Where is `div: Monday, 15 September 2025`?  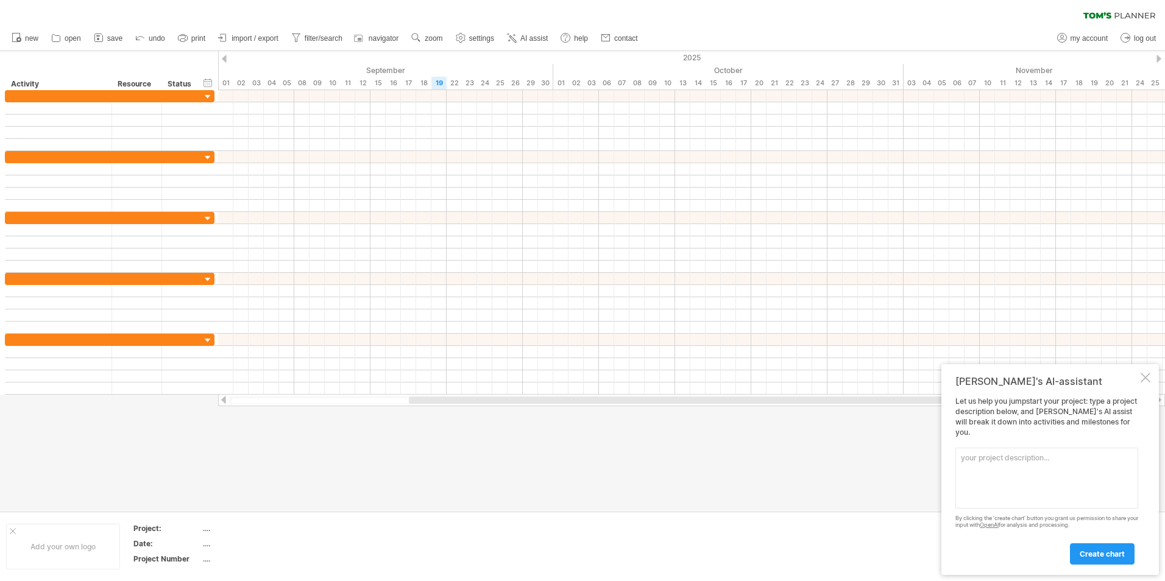
div: Monday, 15 September 2025 is located at coordinates (378, 83).